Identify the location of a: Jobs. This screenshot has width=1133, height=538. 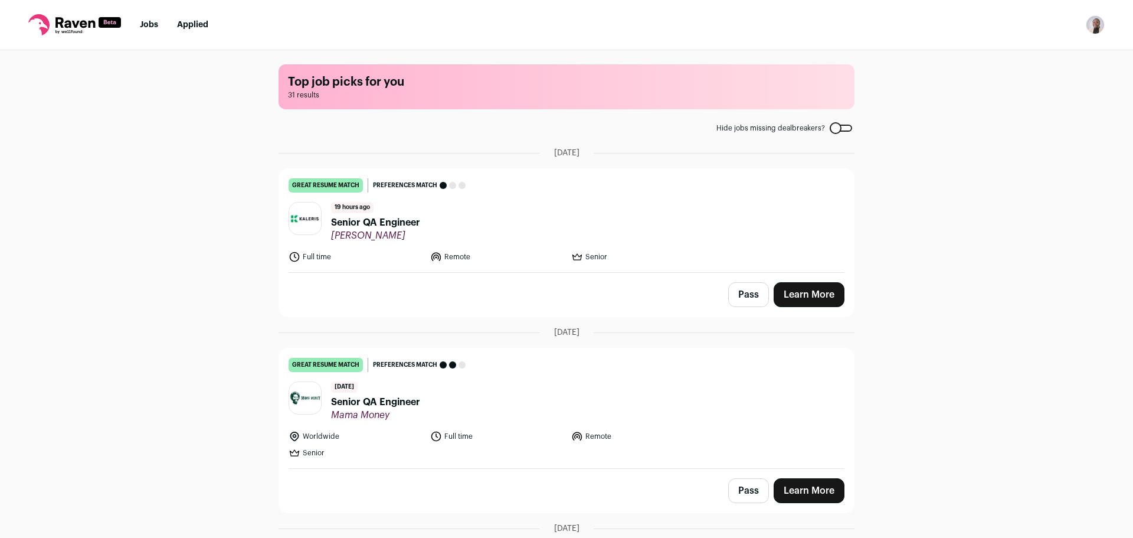
(149, 25).